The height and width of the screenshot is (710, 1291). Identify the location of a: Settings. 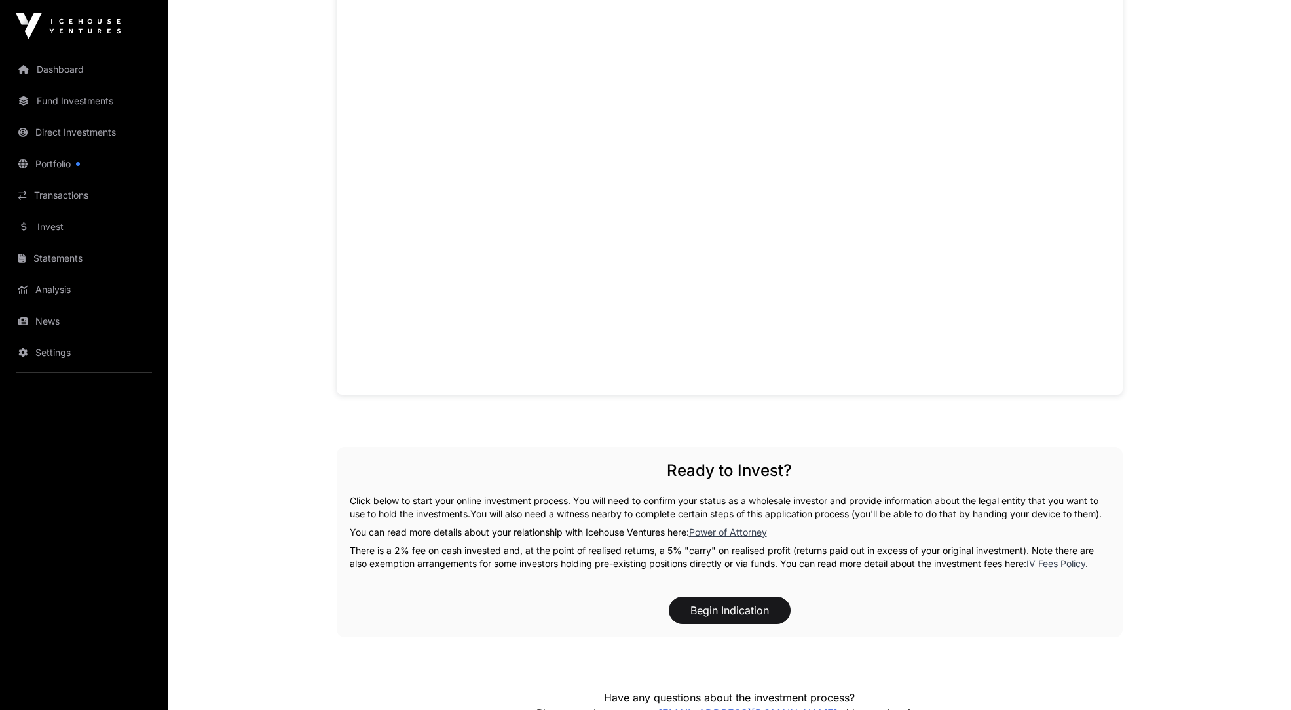
(84, 352).